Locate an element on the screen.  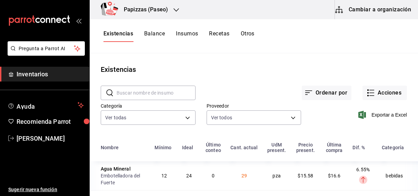
div: Dif. % is located at coordinates (358, 148).